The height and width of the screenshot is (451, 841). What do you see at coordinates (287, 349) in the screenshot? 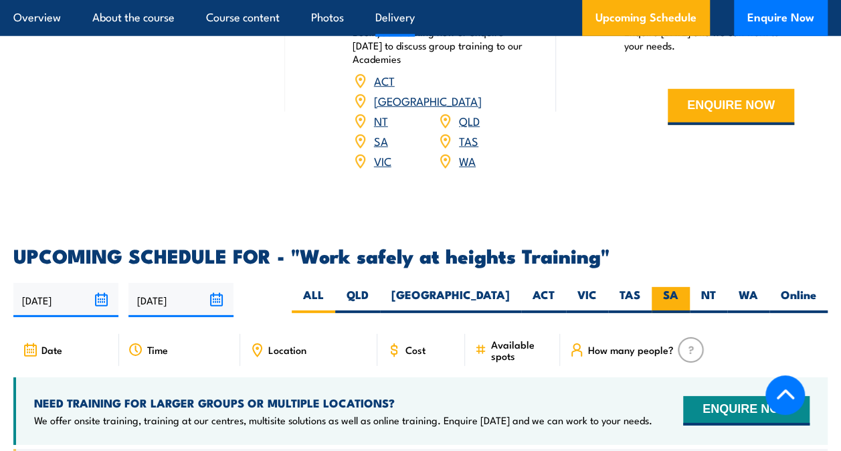
I see `span: Location` at bounding box center [287, 349].